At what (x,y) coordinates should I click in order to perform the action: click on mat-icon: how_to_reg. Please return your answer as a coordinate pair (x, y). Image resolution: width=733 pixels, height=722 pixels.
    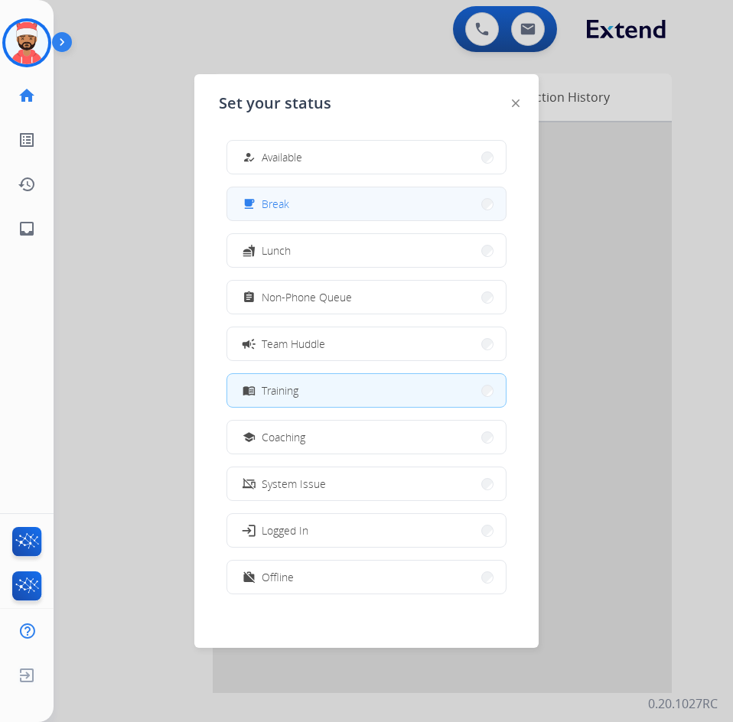
    Looking at the image, I should click on (249, 157).